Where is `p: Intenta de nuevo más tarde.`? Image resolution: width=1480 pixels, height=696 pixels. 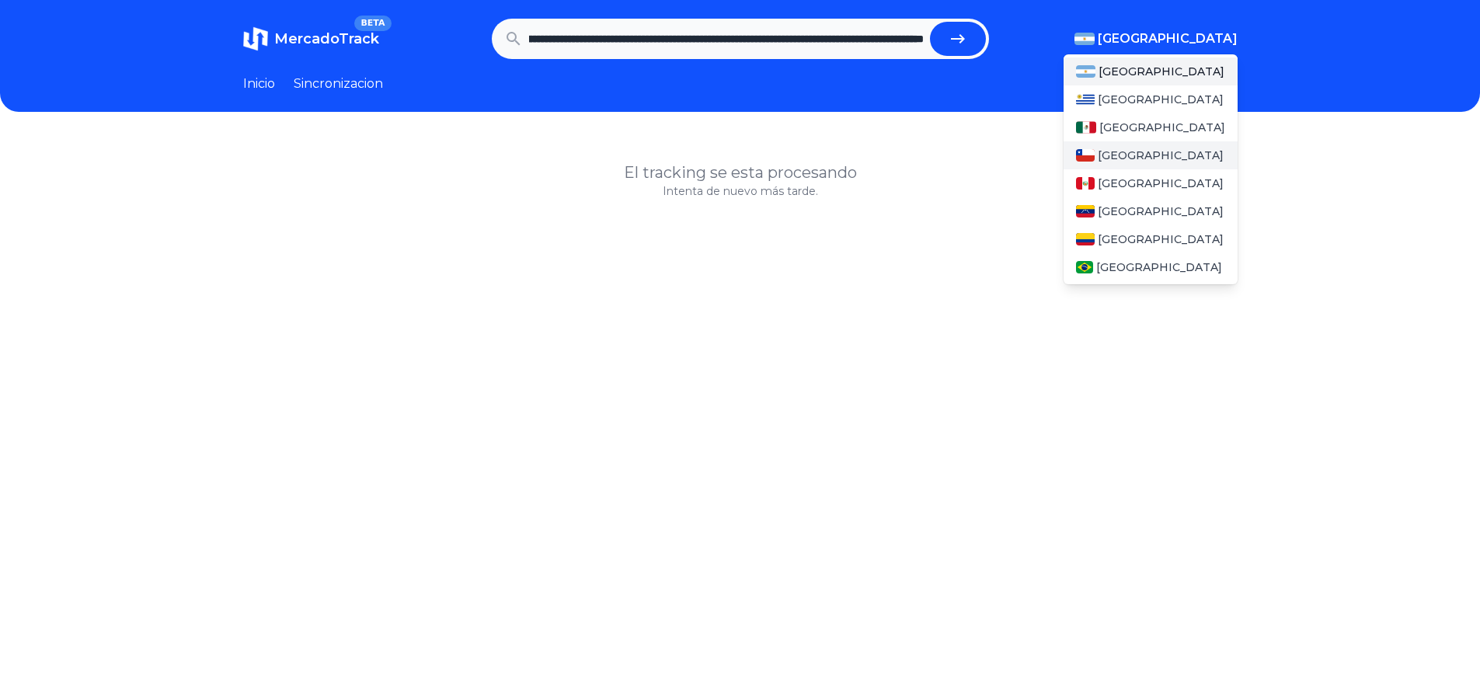 p: Intenta de nuevo más tarde. is located at coordinates (741, 191).